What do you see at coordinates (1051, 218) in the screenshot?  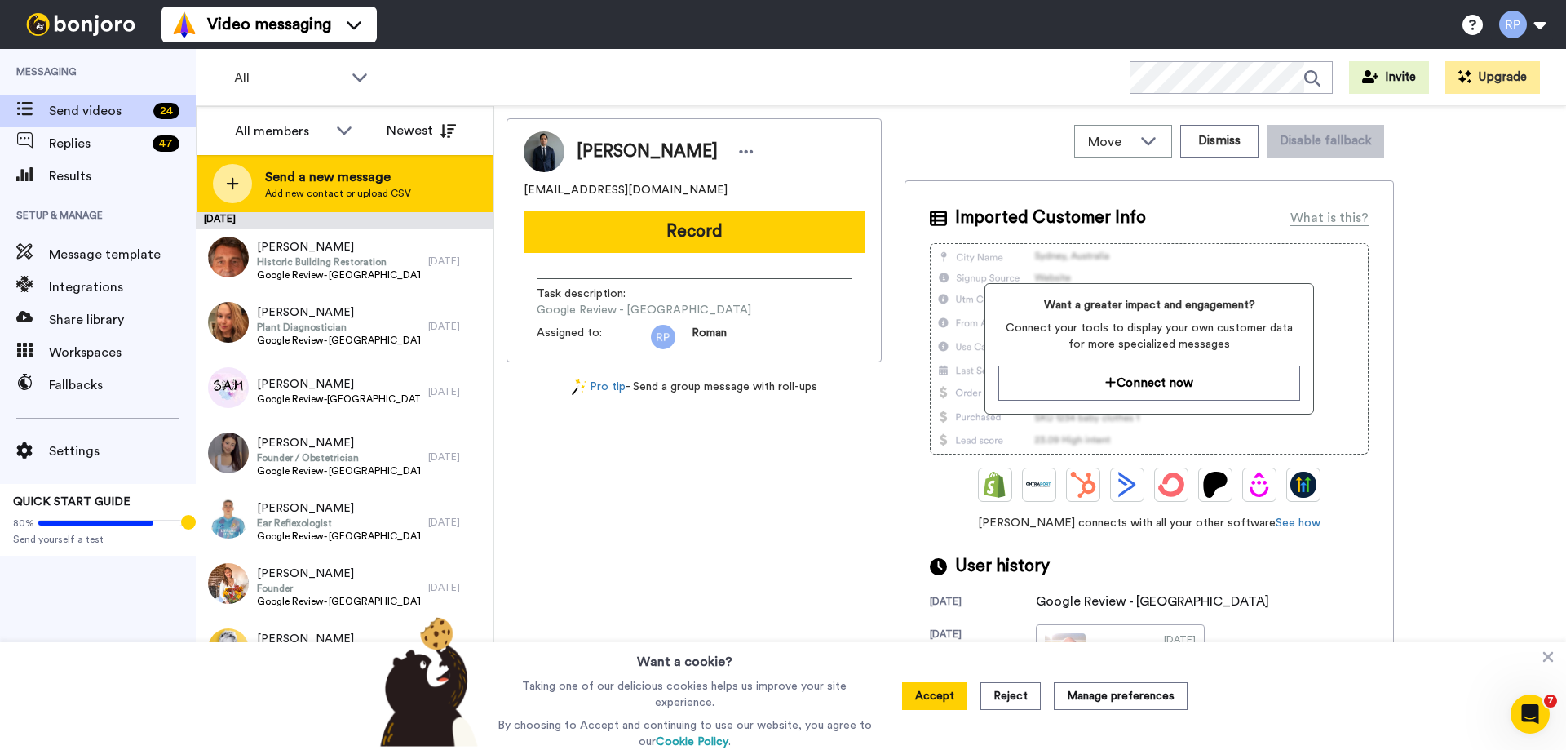 I see `span: Imported Customer Info` at bounding box center [1051, 218].